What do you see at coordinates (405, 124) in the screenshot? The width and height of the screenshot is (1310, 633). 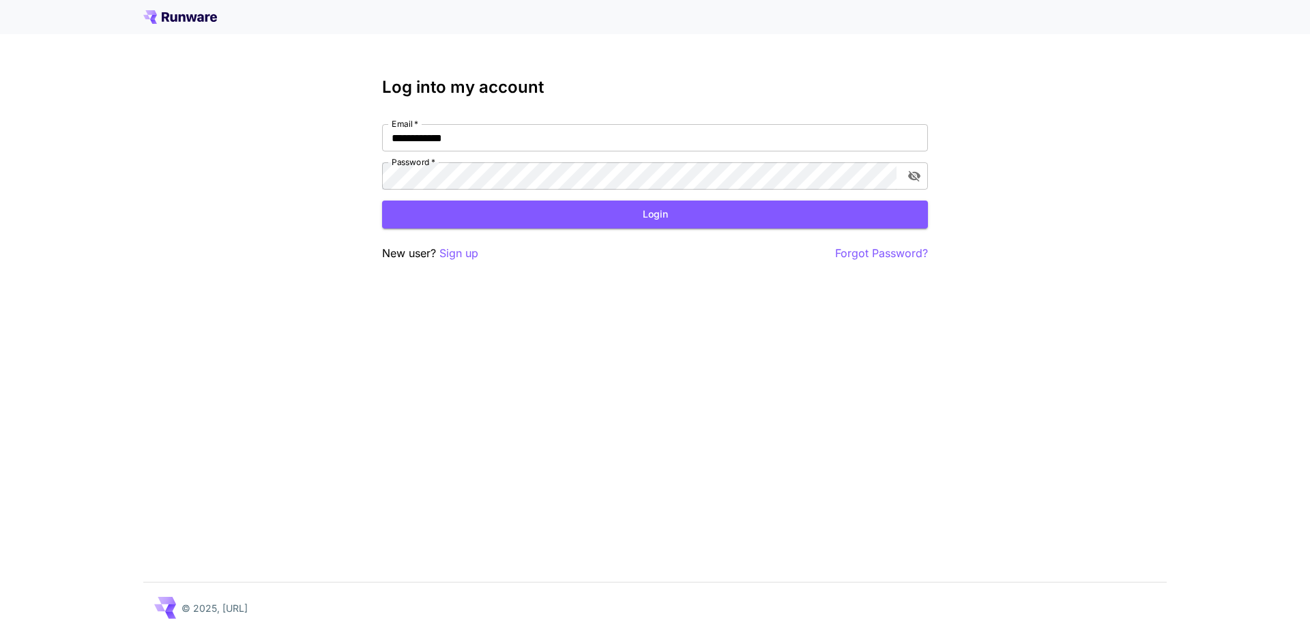 I see `label: Email` at bounding box center [405, 124].